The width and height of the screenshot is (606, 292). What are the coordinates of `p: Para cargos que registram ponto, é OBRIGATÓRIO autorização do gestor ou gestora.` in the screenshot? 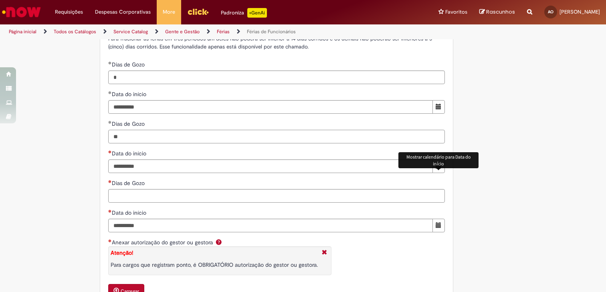 It's located at (214, 265).